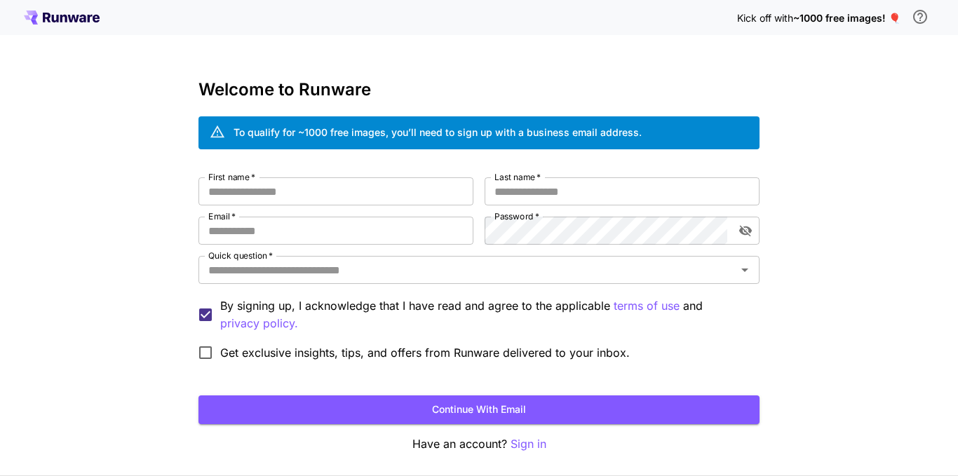 The image size is (958, 476). What do you see at coordinates (765, 18) in the screenshot?
I see `span: Kick off with` at bounding box center [765, 18].